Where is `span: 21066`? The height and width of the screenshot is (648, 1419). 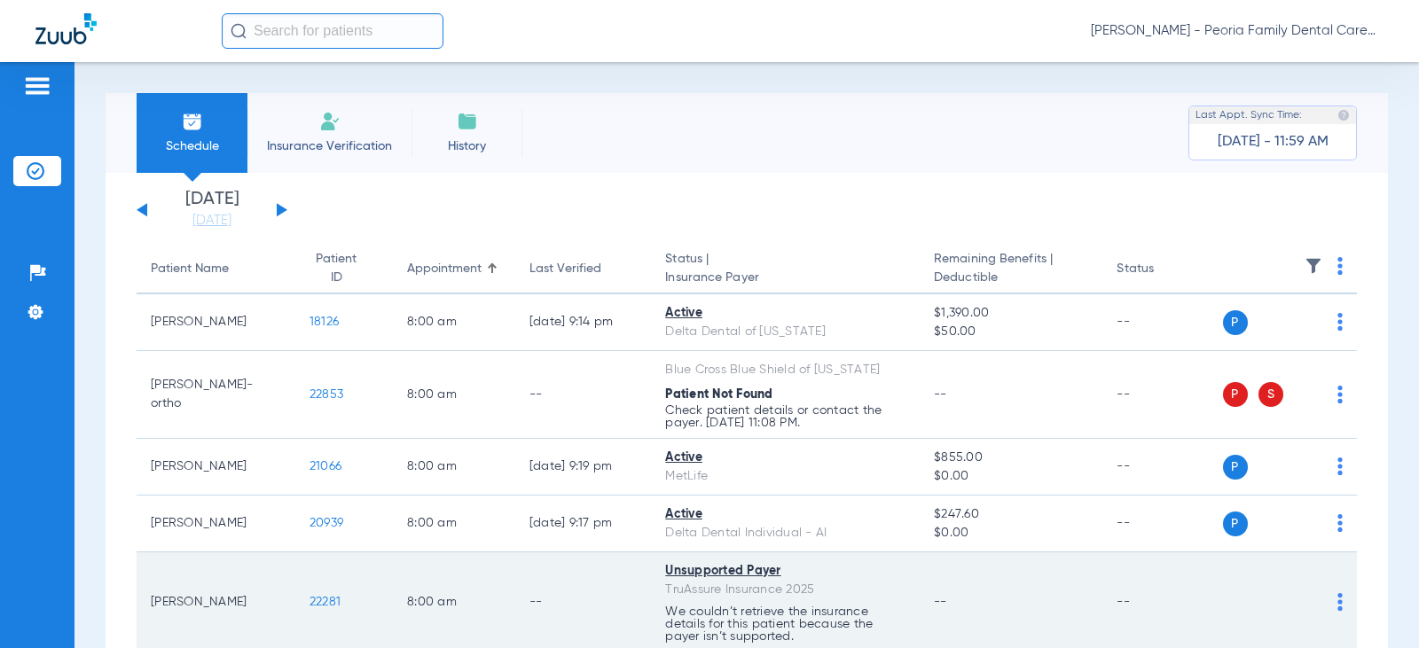 span: 21066 is located at coordinates (326, 467).